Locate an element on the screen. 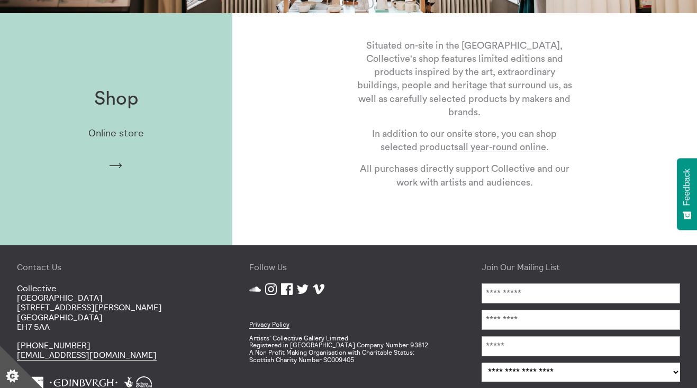  span: Feedback is located at coordinates (687, 187).